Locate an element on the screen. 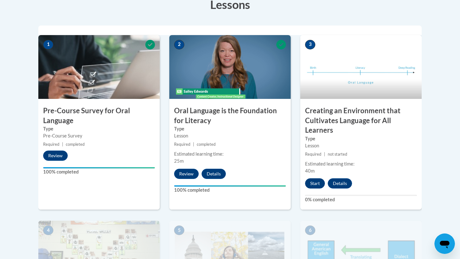 This screenshot has width=460, height=259. span: 2 is located at coordinates (179, 45).